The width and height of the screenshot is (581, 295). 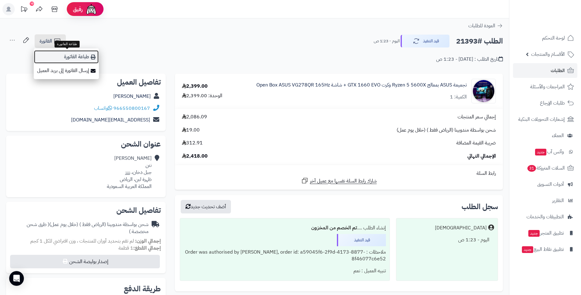 I want to click on span: السلات المتروكة, so click(x=546, y=168).